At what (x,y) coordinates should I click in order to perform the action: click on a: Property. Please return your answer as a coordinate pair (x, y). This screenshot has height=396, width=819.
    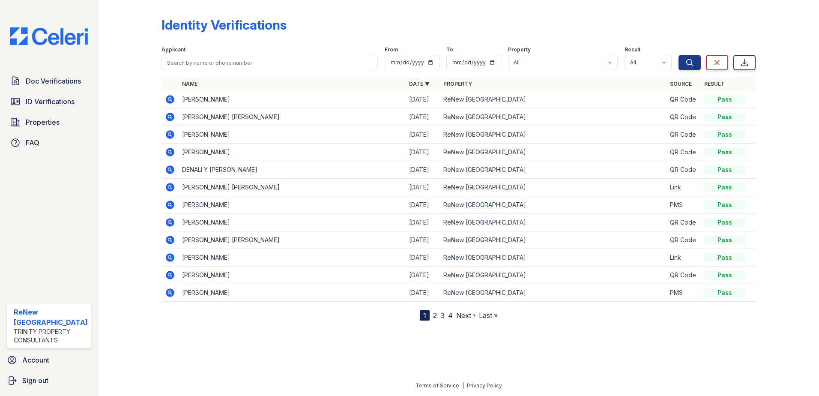
    Looking at the image, I should click on (458, 84).